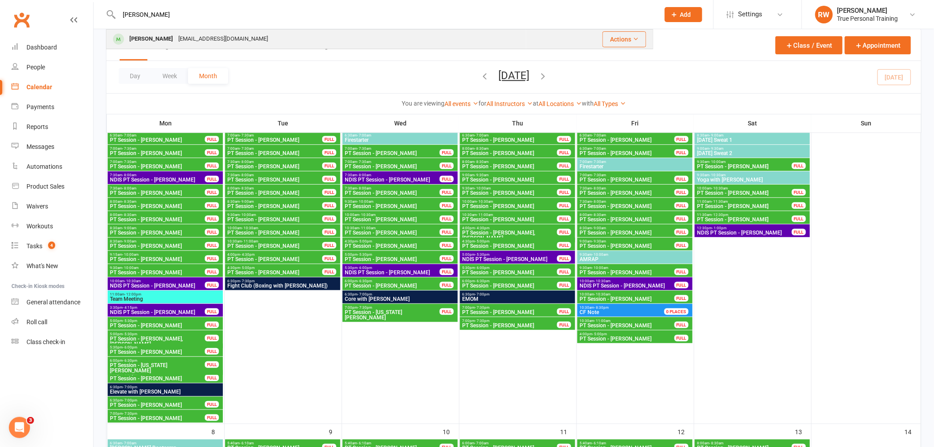 The image size is (934, 447). Describe the element at coordinates (744, 201) in the screenshot. I see `span: 11:00am` at that location.